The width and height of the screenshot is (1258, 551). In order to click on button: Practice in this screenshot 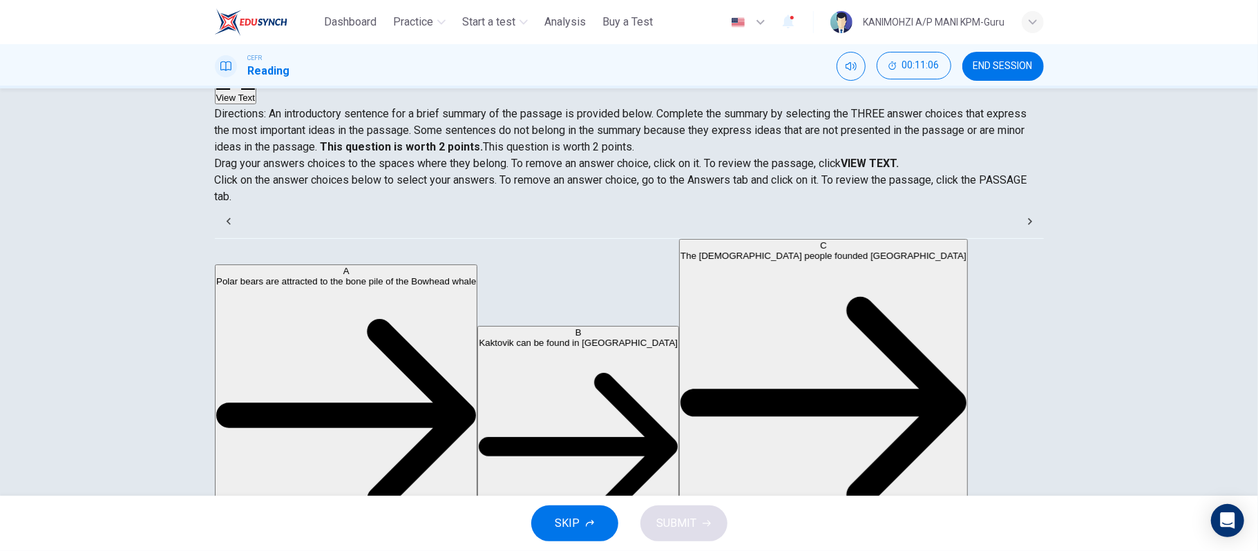, I will do `click(419, 22)`.